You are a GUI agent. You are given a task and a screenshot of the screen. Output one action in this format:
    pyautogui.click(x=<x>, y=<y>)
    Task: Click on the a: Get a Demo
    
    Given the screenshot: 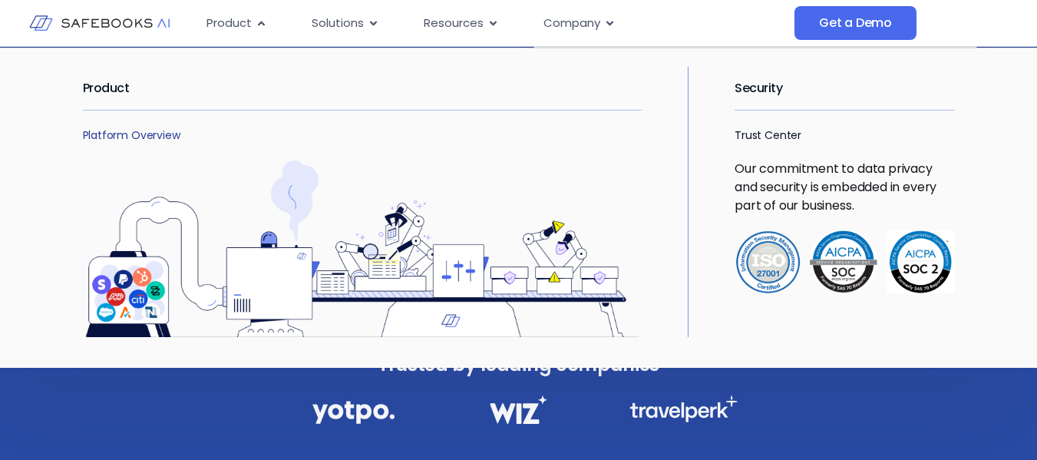 What is the action you would take?
    pyautogui.click(x=855, y=23)
    